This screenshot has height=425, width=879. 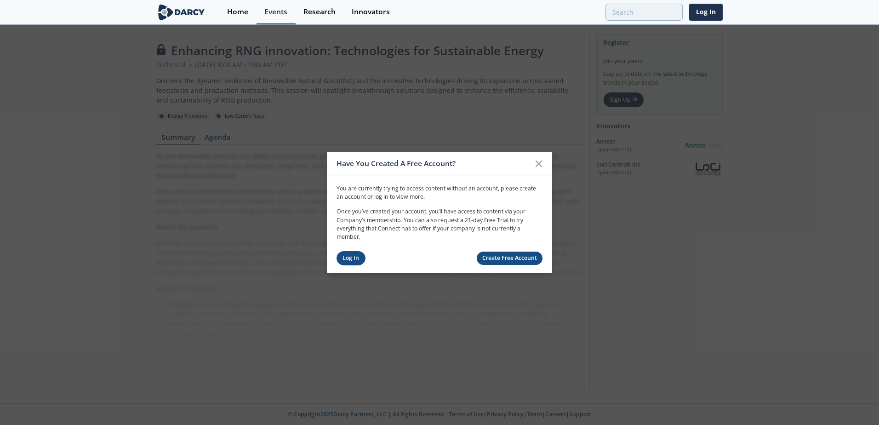 I want to click on div: Have You Created A Free Account?, so click(x=433, y=164).